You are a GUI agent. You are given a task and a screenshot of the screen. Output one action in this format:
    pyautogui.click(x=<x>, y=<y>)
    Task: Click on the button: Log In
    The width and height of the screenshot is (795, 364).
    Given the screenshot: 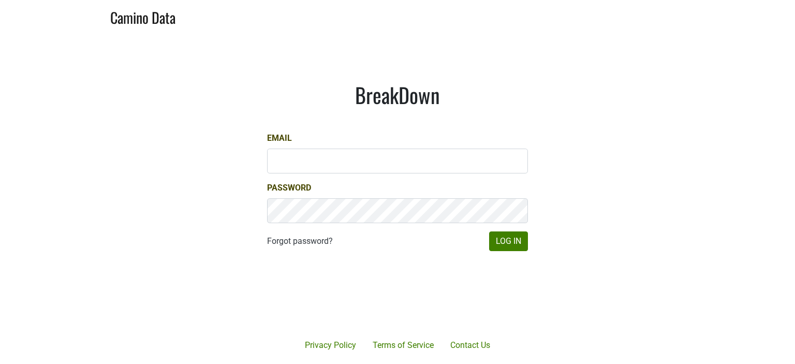 What is the action you would take?
    pyautogui.click(x=508, y=241)
    